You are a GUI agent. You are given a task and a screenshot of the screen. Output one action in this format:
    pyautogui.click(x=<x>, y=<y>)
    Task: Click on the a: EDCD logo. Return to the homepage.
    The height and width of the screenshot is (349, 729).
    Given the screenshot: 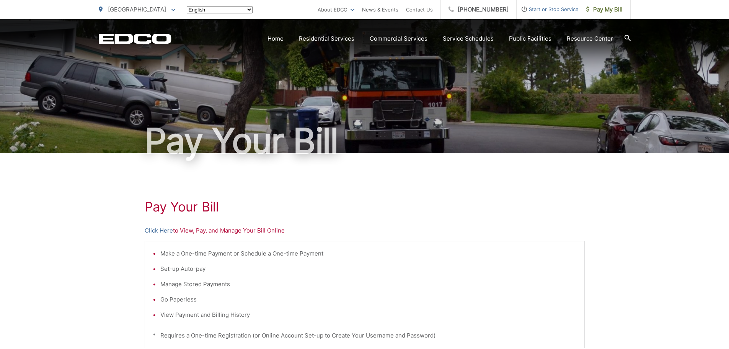 What is the action you would take?
    pyautogui.click(x=135, y=39)
    